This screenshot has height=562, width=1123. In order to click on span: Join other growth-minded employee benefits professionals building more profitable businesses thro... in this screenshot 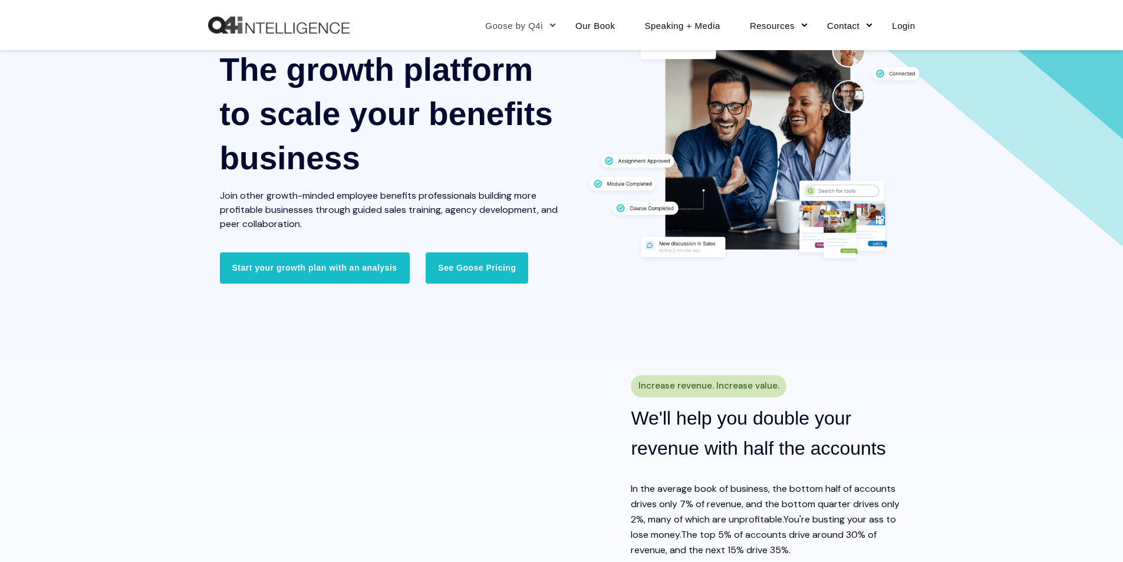, I will do `click(389, 209)`.